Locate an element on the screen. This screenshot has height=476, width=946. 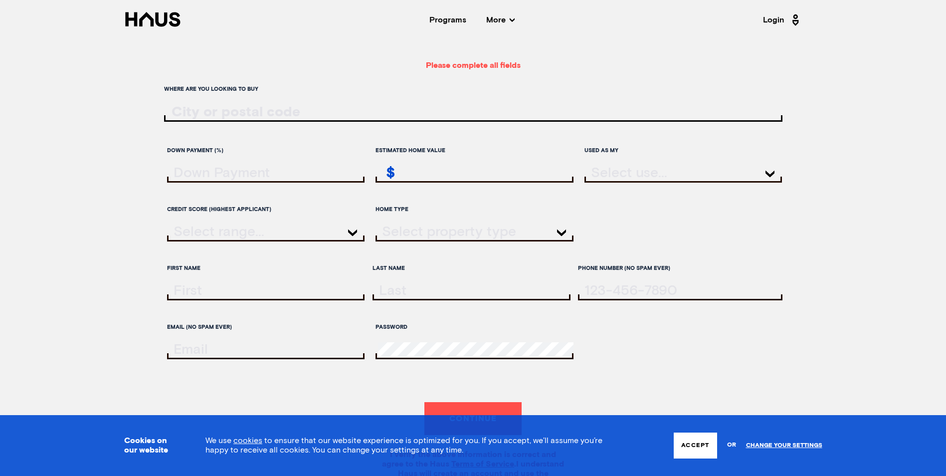
div: Programs is located at coordinates (448, 20).